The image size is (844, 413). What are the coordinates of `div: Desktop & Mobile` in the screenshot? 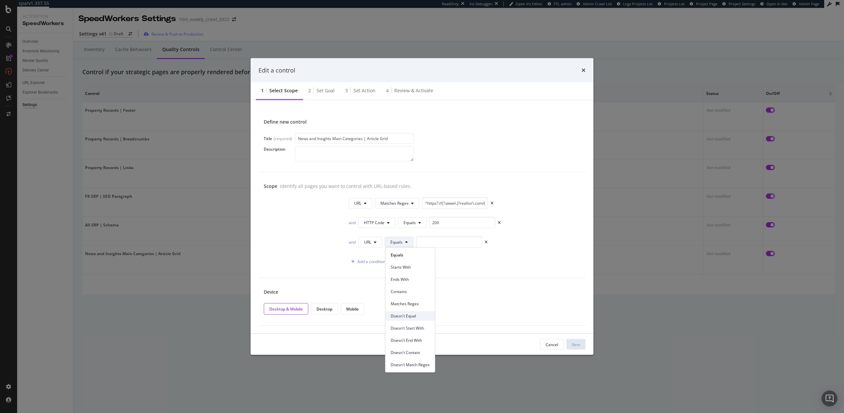 It's located at (286, 309).